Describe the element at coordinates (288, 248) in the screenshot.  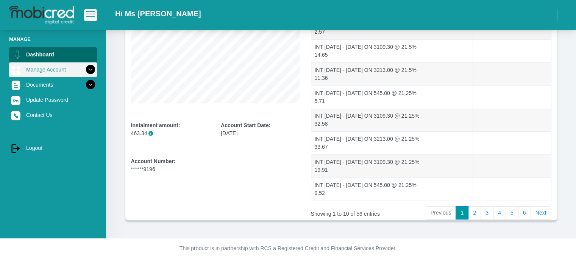
I see `p: This product is in partnership with RCS a Registered Credit and Financial Services Provider.` at that location.